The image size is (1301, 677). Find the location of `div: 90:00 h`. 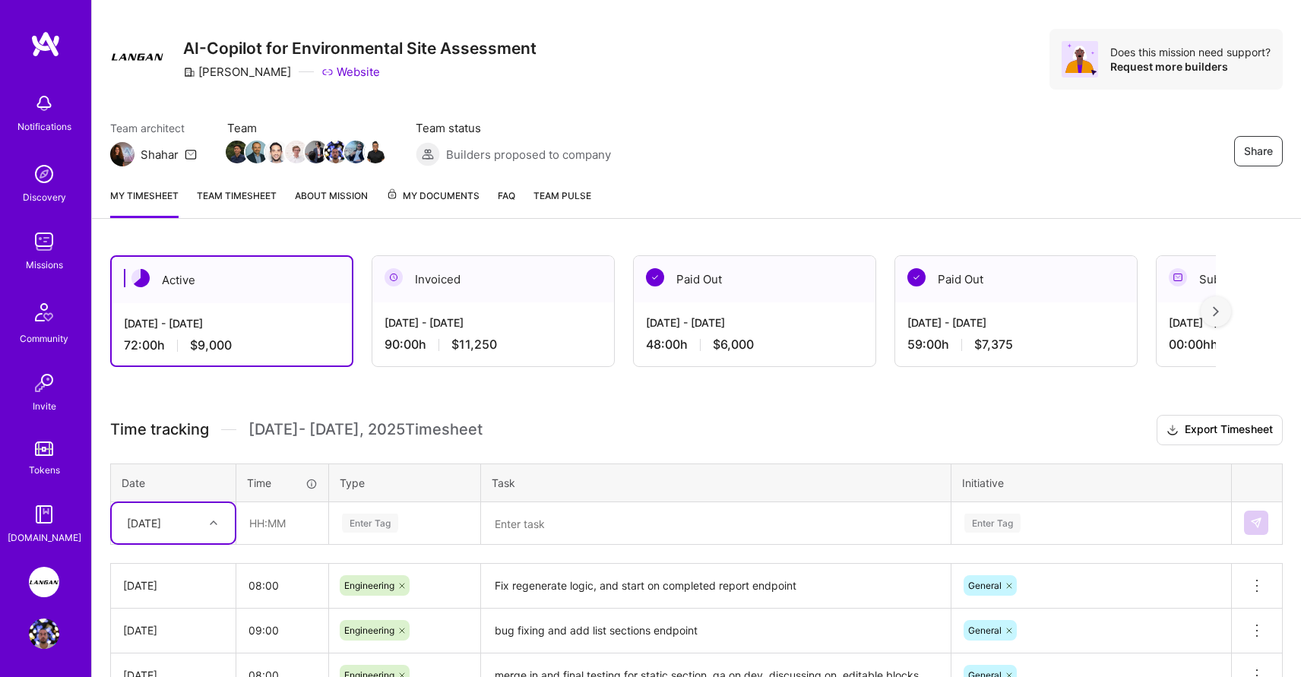

div: 90:00 h is located at coordinates (493, 344).